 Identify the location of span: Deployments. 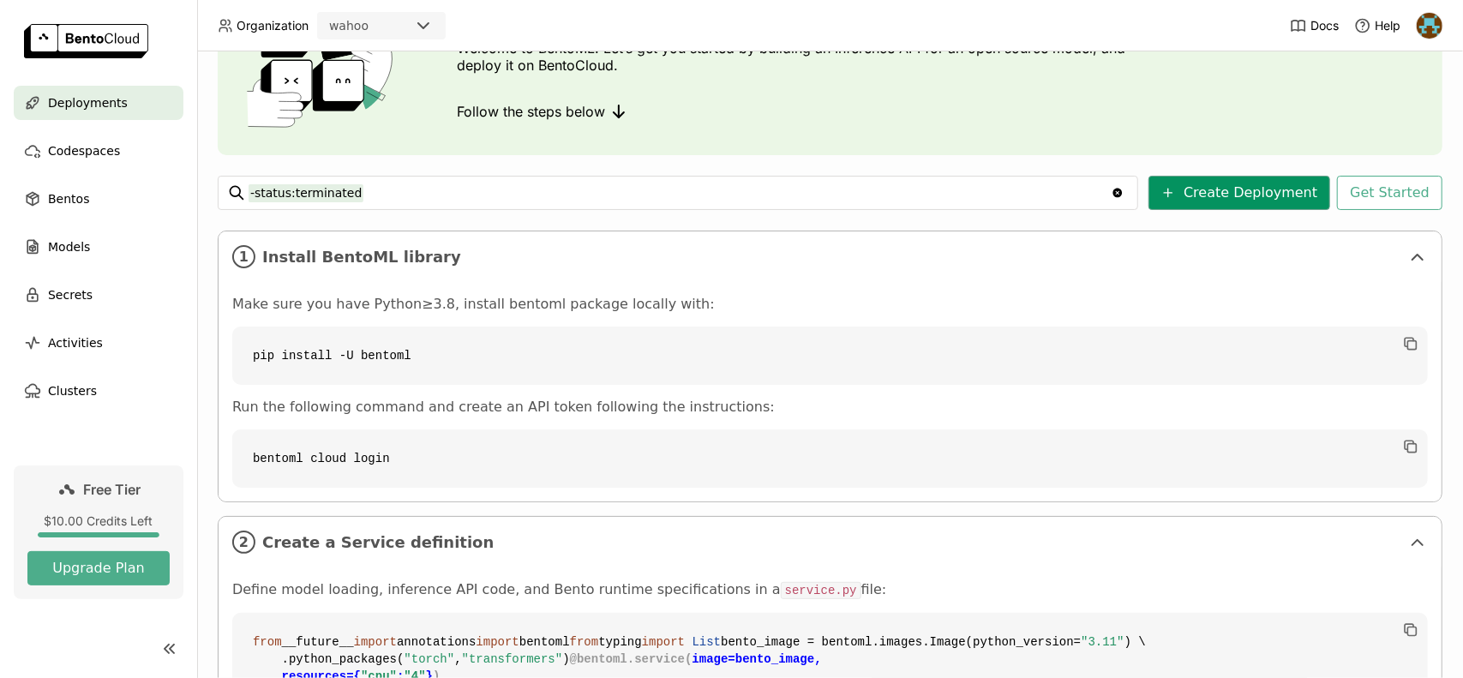
(87, 103).